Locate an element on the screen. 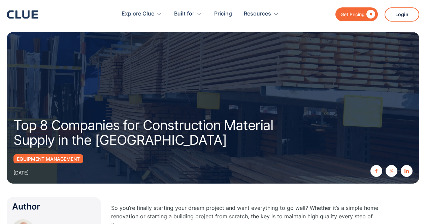 This screenshot has width=426, height=224. a: Equipment Management is located at coordinates (48, 158).